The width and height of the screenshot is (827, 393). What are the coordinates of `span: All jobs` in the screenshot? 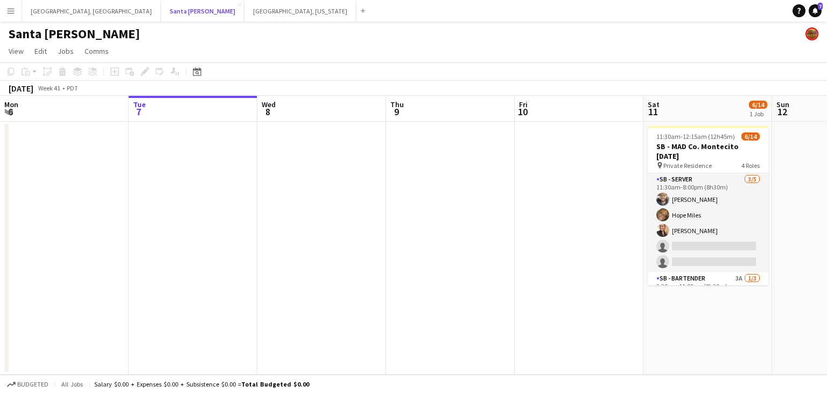 It's located at (72, 384).